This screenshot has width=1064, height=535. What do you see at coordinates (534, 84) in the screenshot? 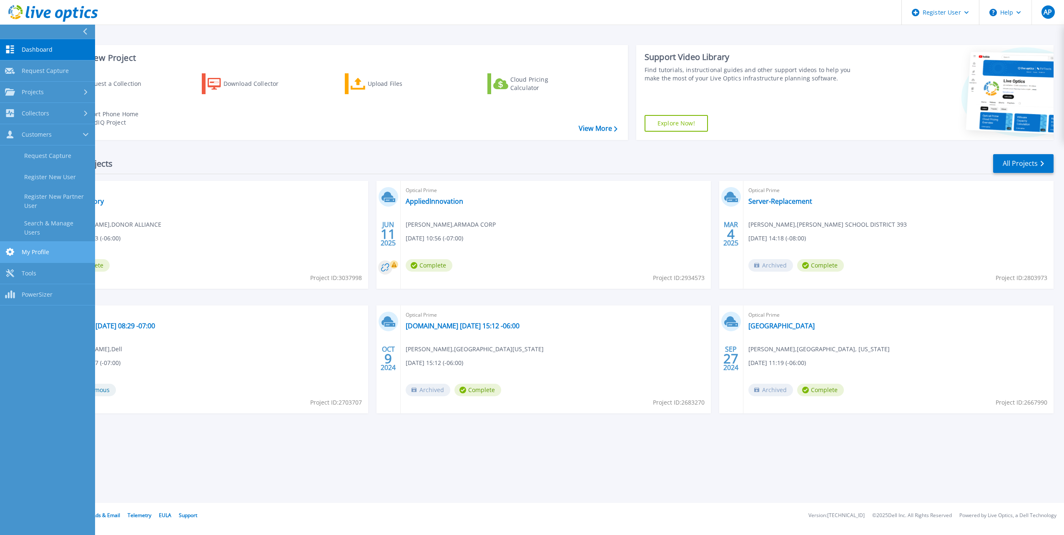
I see `a: Cloud Pricing Calculator` at bounding box center [534, 84].